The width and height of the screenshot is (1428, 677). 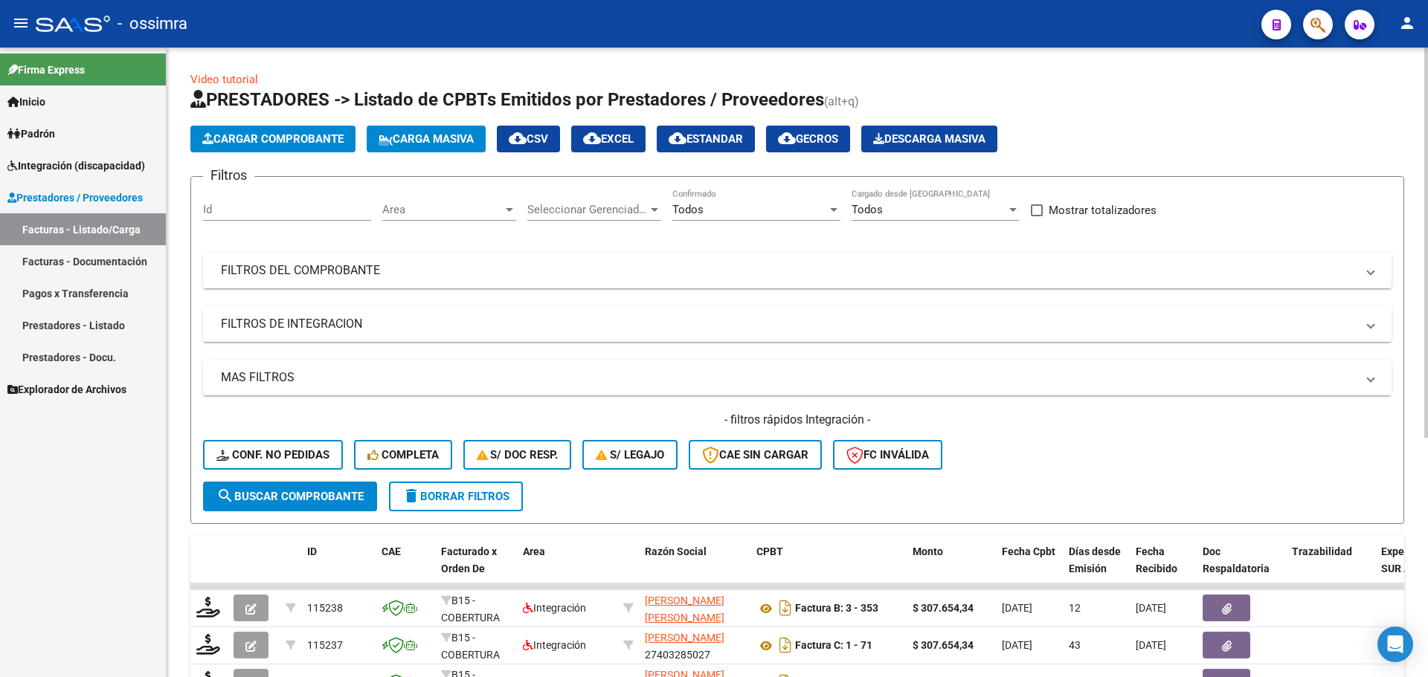 I want to click on mat-icon: person, so click(x=1407, y=23).